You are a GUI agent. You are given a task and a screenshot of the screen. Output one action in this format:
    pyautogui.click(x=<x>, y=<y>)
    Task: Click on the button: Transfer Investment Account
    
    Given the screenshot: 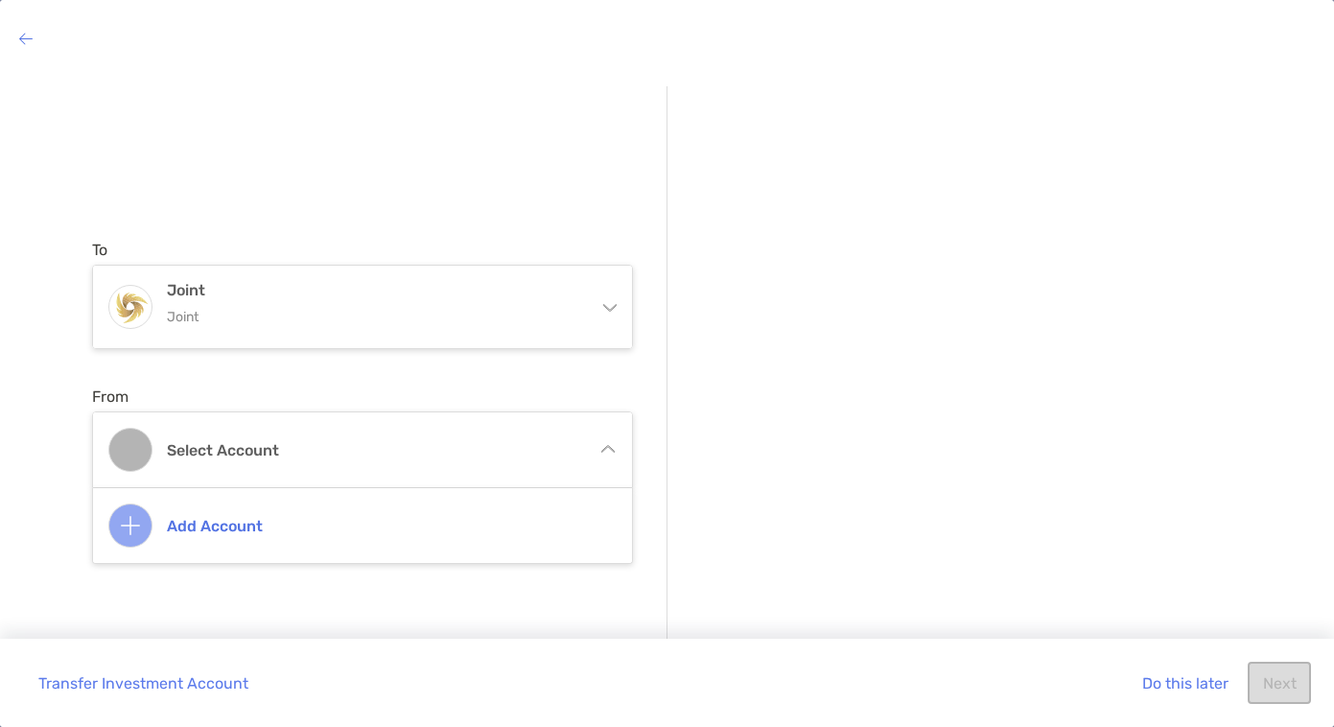 What is the action you would take?
    pyautogui.click(x=143, y=683)
    